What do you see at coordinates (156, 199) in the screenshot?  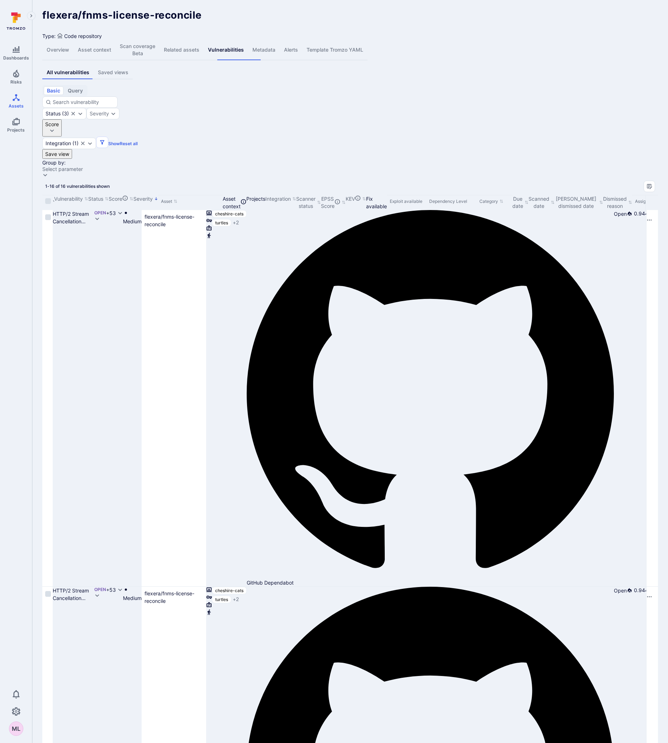 I see `p: Sorted by: Critical first` at bounding box center [156, 199].